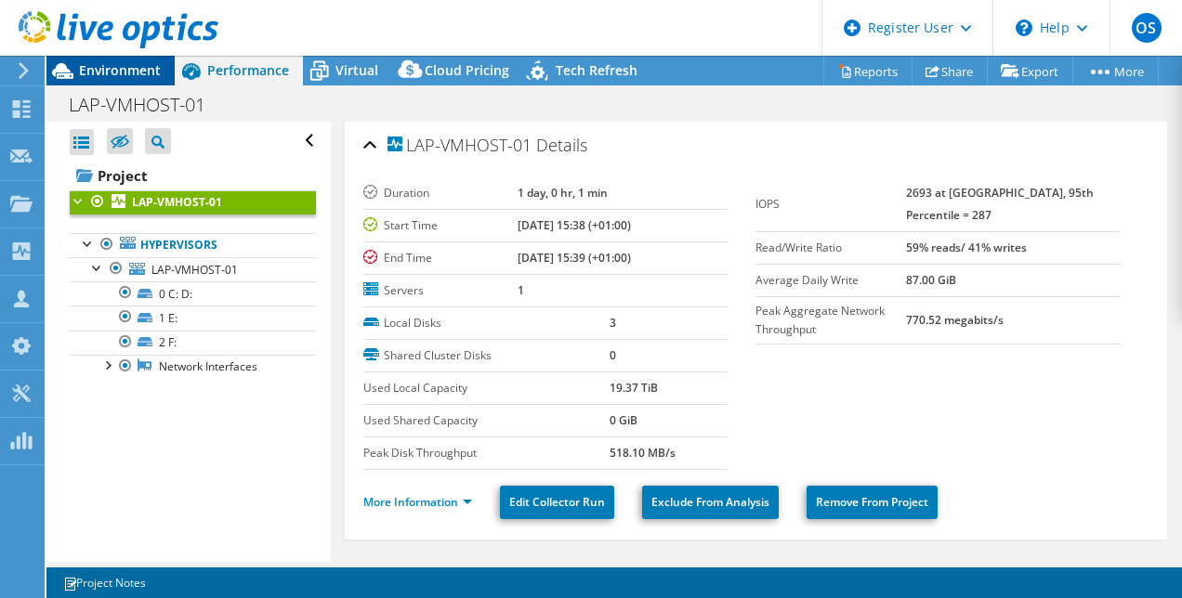 This screenshot has width=1182, height=598. What do you see at coordinates (612, 322) in the screenshot?
I see `b: 3` at bounding box center [612, 322].